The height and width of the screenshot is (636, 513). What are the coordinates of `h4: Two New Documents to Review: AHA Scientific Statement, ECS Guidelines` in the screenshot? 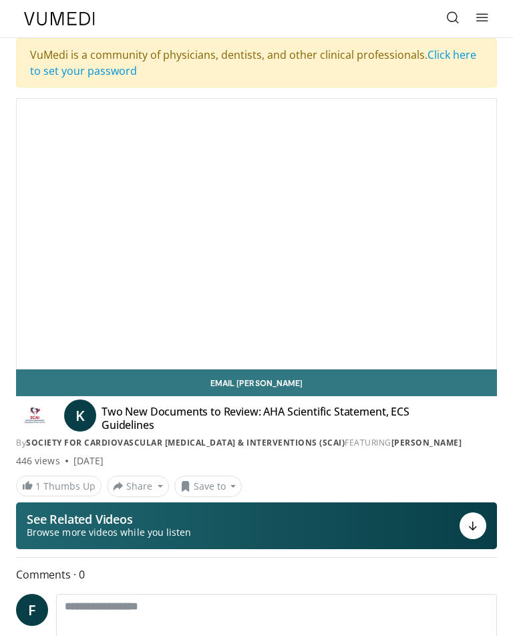 It's located at (272, 418).